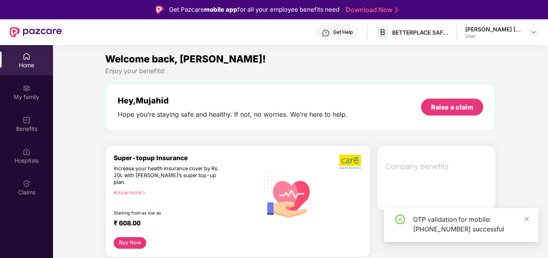  Describe the element at coordinates (397, 10) in the screenshot. I see `img: Stroke` at that location.